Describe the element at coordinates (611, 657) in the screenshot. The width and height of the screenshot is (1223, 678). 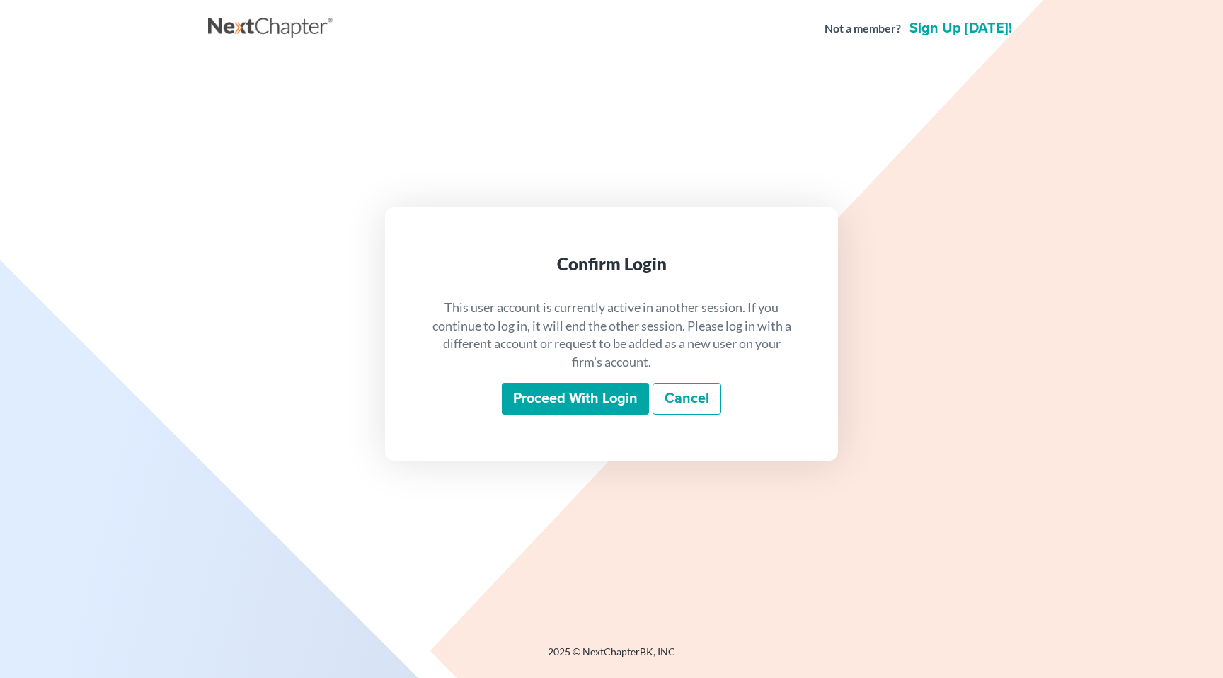
I see `div: 2025 © NextChapterBK, INC` at that location.